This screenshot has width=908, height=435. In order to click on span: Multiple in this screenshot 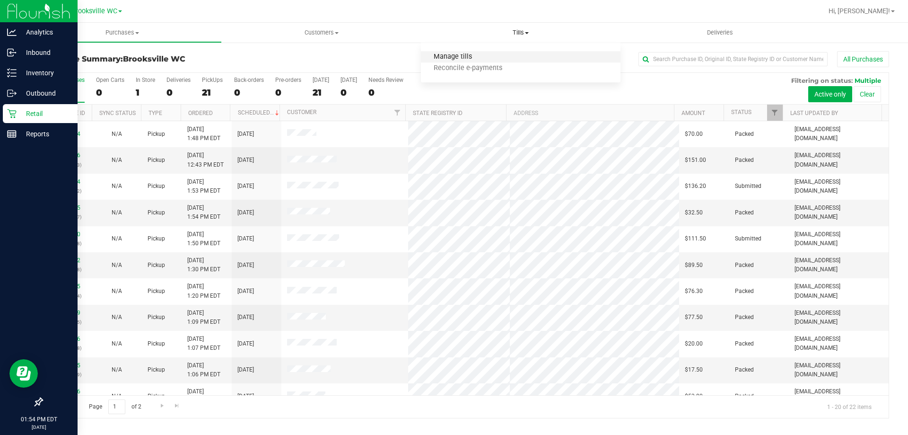, I will do `click(868, 80)`.